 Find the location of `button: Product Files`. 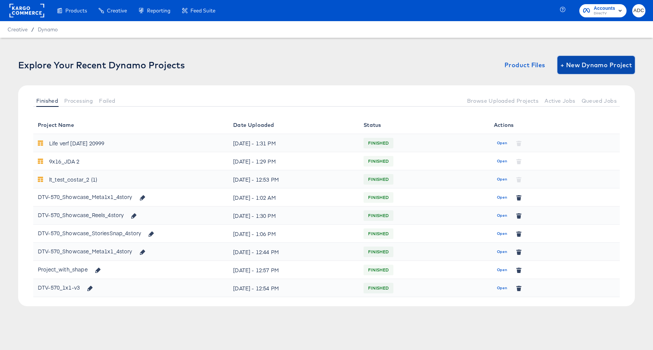

button: Product Files is located at coordinates (525, 65).